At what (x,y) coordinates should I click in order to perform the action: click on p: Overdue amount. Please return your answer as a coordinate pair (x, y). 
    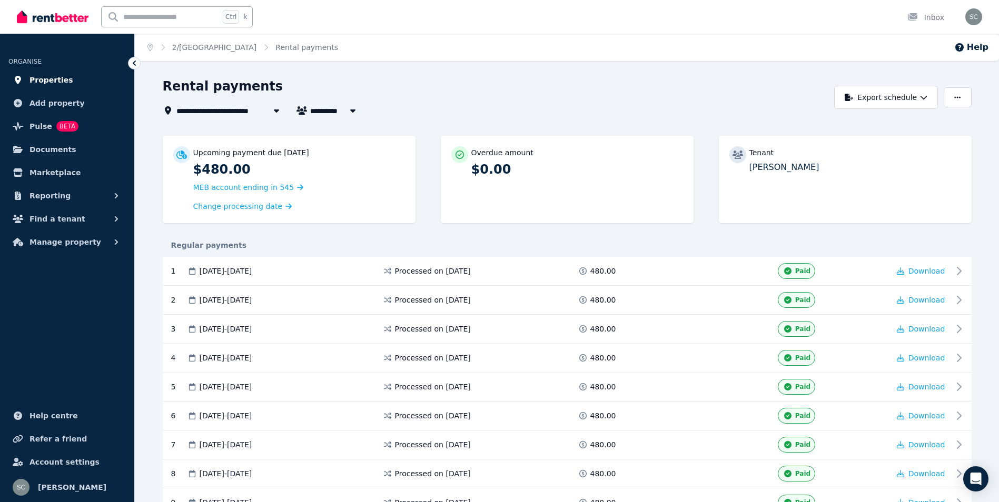
    Looking at the image, I should click on (502, 153).